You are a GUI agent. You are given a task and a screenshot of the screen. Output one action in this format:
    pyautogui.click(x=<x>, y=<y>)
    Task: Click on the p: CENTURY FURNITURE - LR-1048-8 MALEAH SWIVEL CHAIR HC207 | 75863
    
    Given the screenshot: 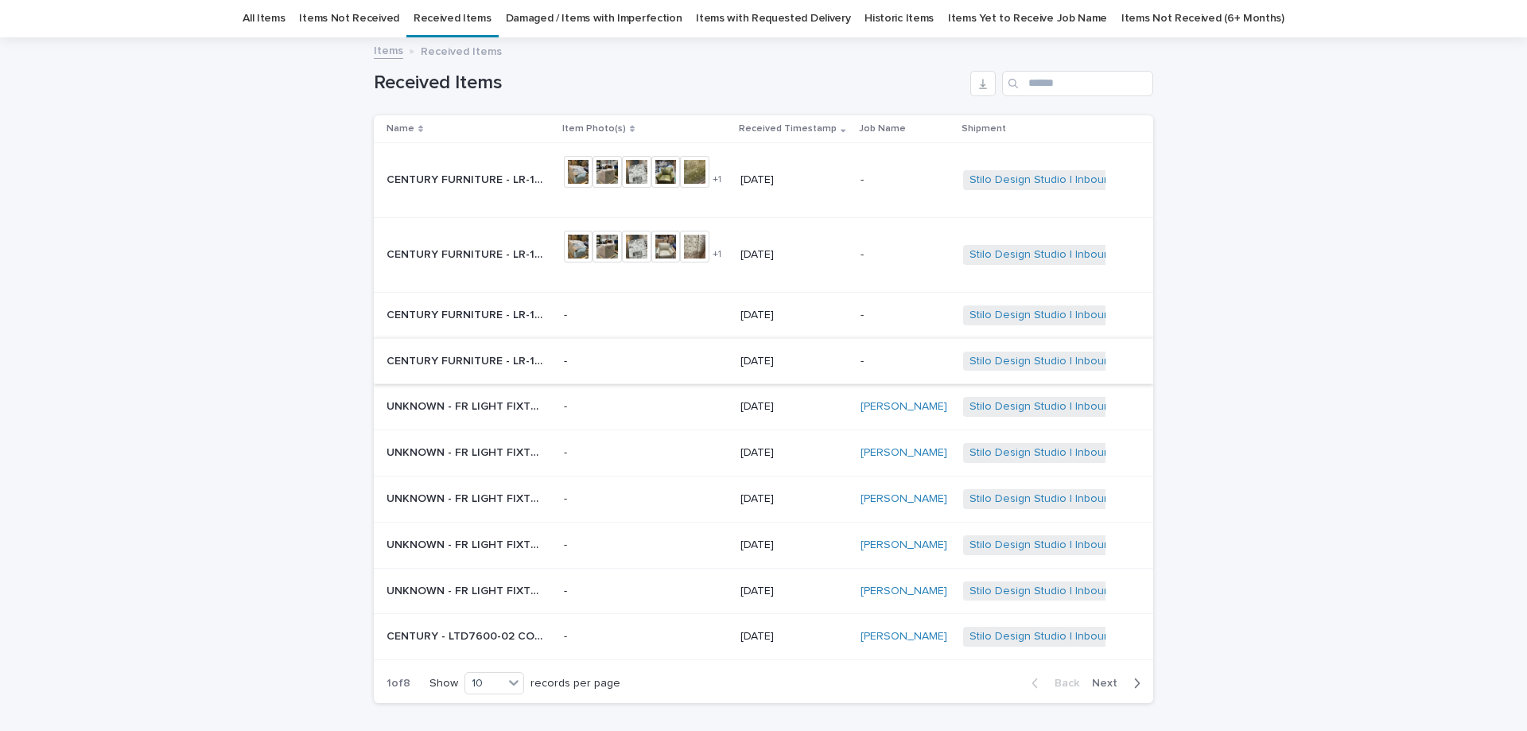 What is the action you would take?
    pyautogui.click(x=468, y=313)
    